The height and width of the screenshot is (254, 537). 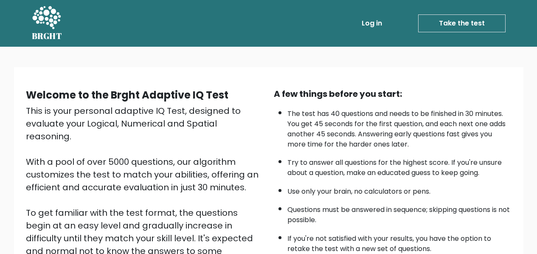 I want to click on h5: BRGHT, so click(x=47, y=36).